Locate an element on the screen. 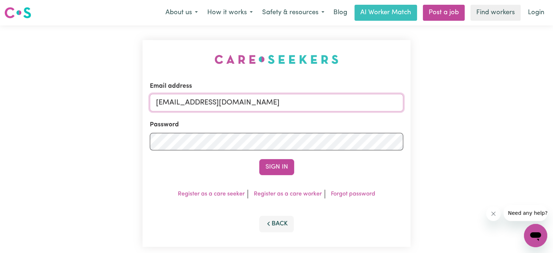 The image size is (553, 253). button: Back is located at coordinates (277, 224).